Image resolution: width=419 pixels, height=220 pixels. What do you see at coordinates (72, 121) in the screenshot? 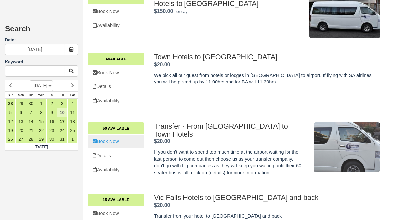
I see `a: 18` at bounding box center [72, 121].